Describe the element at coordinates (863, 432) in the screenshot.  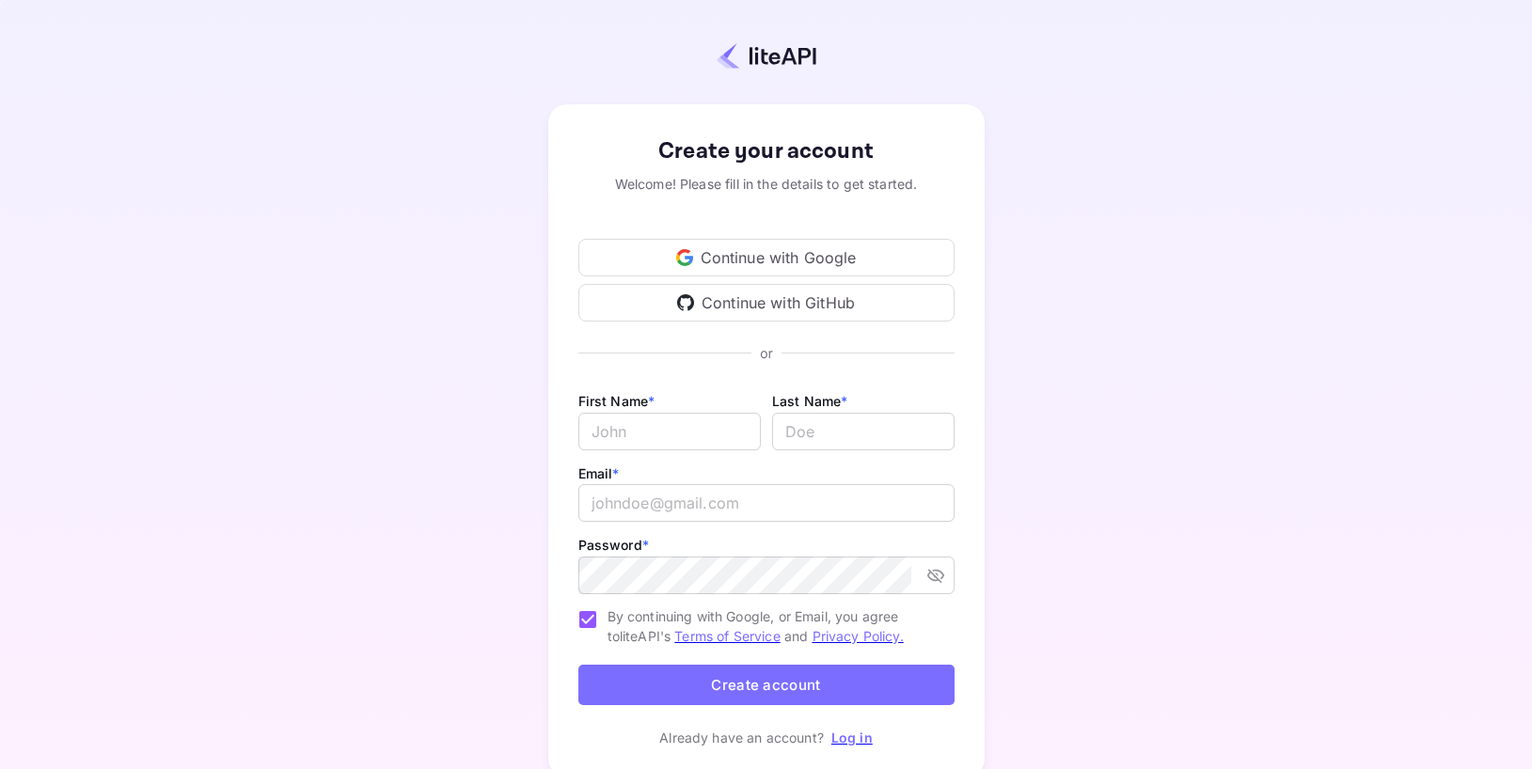
I see `input: Doe` at that location.